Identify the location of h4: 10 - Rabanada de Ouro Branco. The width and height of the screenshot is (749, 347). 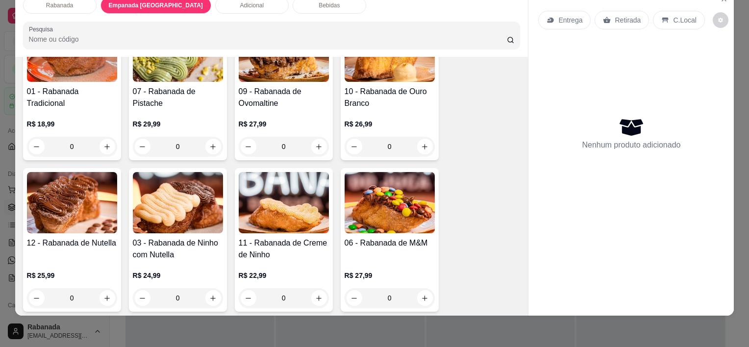
(390, 98).